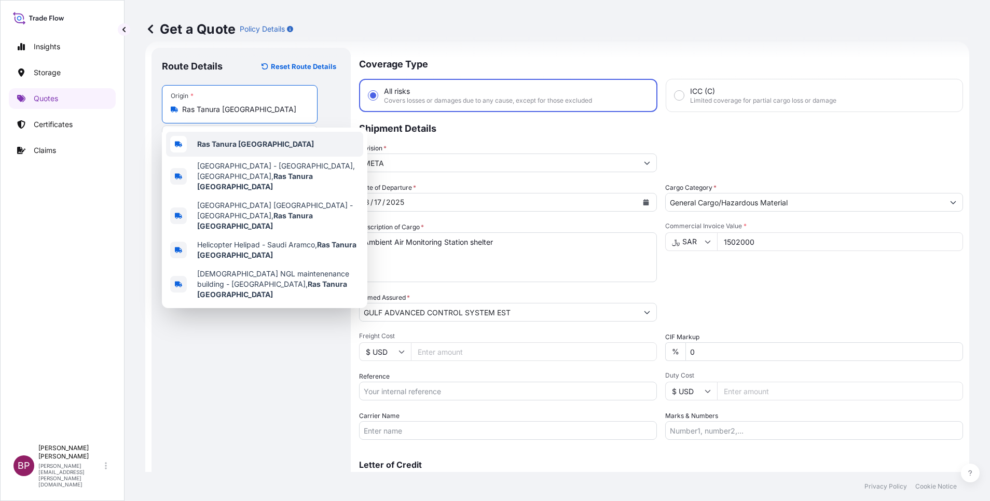 The height and width of the screenshot is (501, 990). What do you see at coordinates (45, 150) in the screenshot?
I see `p: Claims` at bounding box center [45, 150].